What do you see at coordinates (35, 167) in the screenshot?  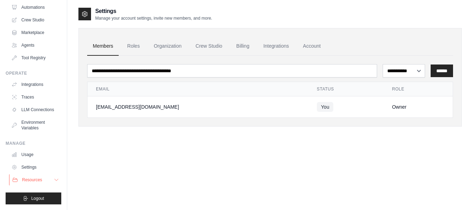 I see `a: Settings` at bounding box center [35, 167].